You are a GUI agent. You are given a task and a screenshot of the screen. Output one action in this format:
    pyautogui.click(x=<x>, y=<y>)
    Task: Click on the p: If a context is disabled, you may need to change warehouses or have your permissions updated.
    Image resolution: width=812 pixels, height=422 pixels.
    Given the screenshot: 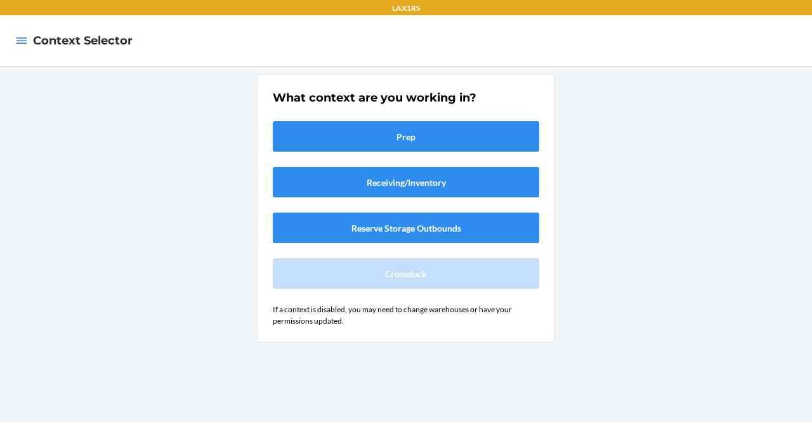 What is the action you would take?
    pyautogui.click(x=406, y=315)
    